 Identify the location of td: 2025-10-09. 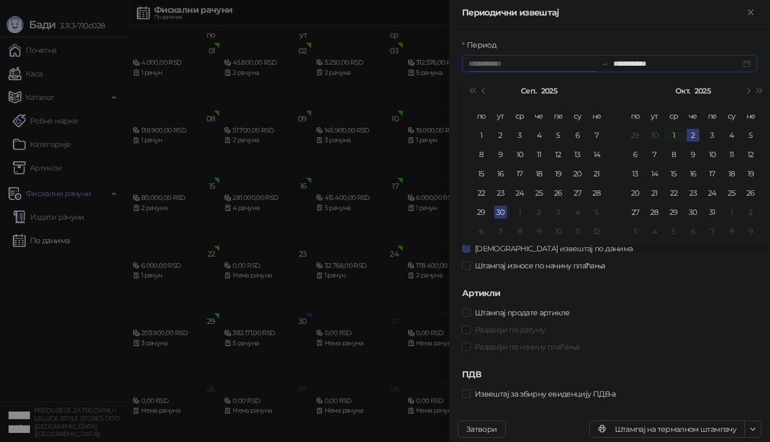
(693, 155).